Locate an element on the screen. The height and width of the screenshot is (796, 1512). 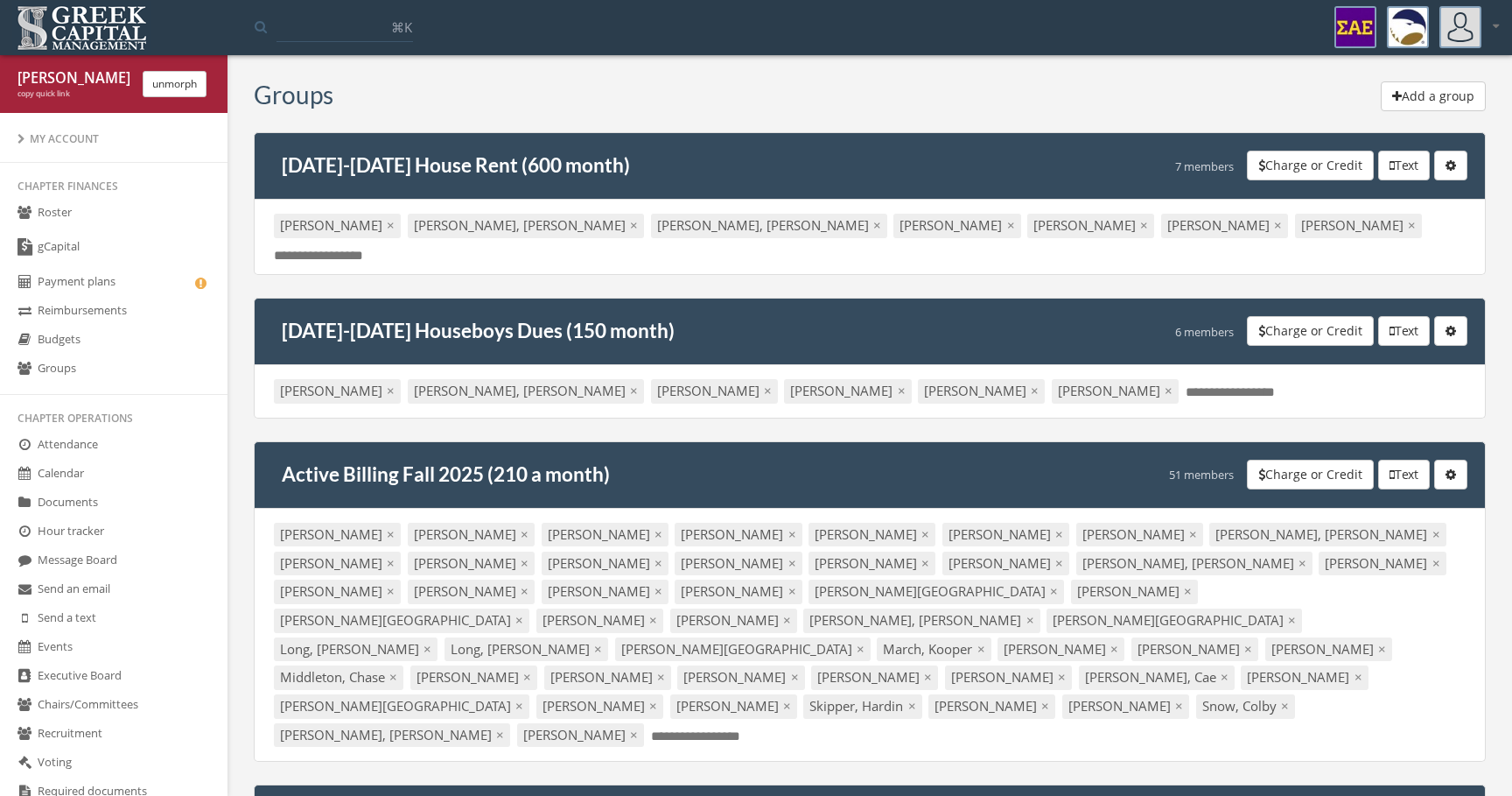
div: 7 members is located at coordinates (1205, 166).